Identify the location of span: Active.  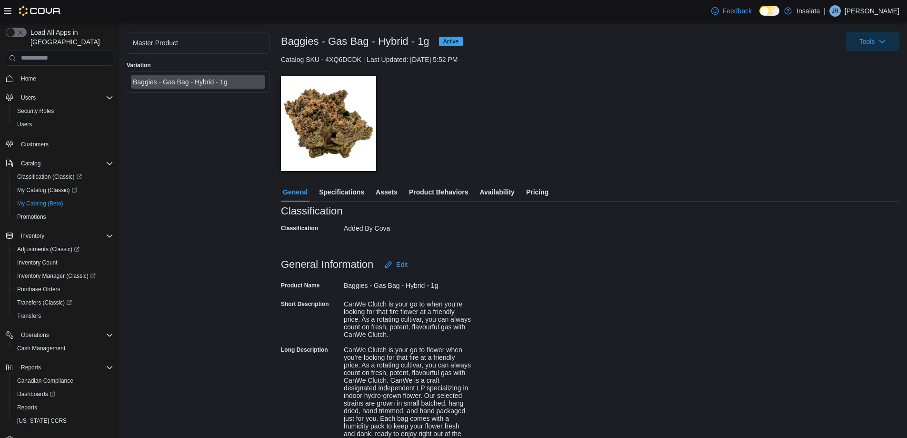
(451, 41).